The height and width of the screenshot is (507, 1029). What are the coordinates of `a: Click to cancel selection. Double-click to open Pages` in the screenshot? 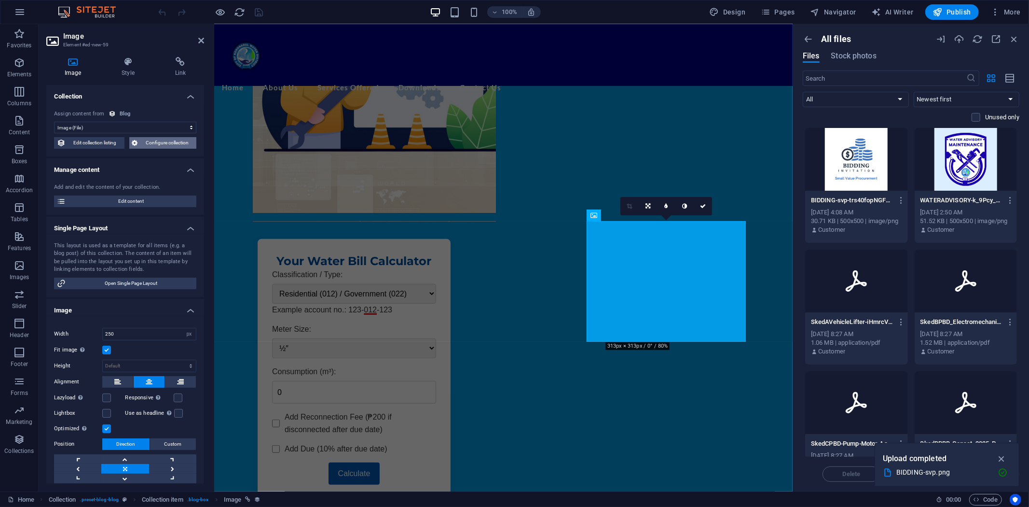 It's located at (21, 499).